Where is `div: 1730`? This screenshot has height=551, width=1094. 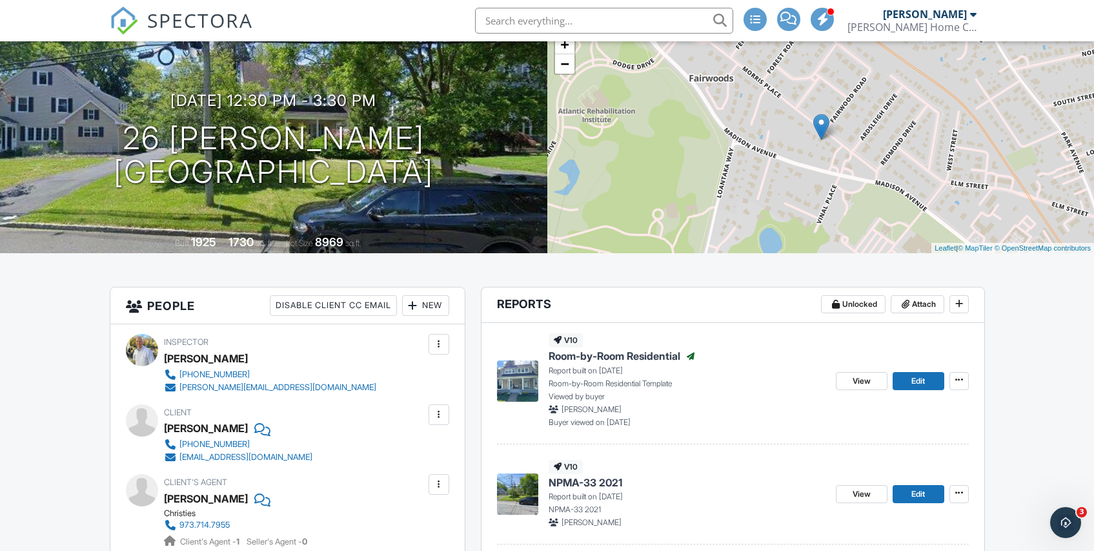 div: 1730 is located at coordinates (241, 241).